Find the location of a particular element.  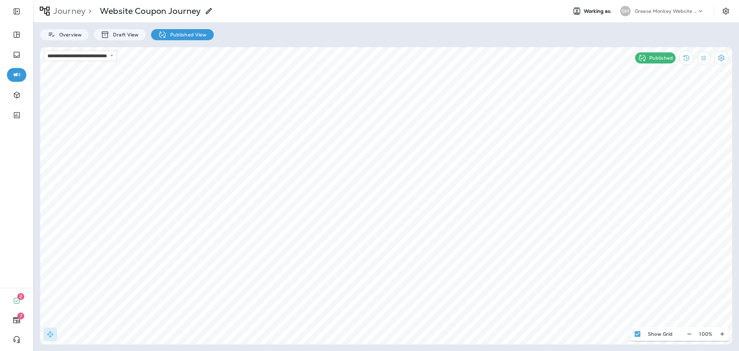

p: 100 % is located at coordinates (706, 334).